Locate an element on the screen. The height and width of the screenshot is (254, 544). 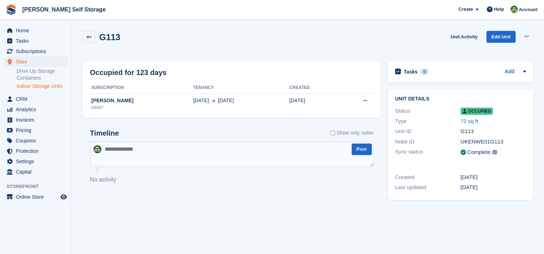
span: Create is located at coordinates (465, 9).